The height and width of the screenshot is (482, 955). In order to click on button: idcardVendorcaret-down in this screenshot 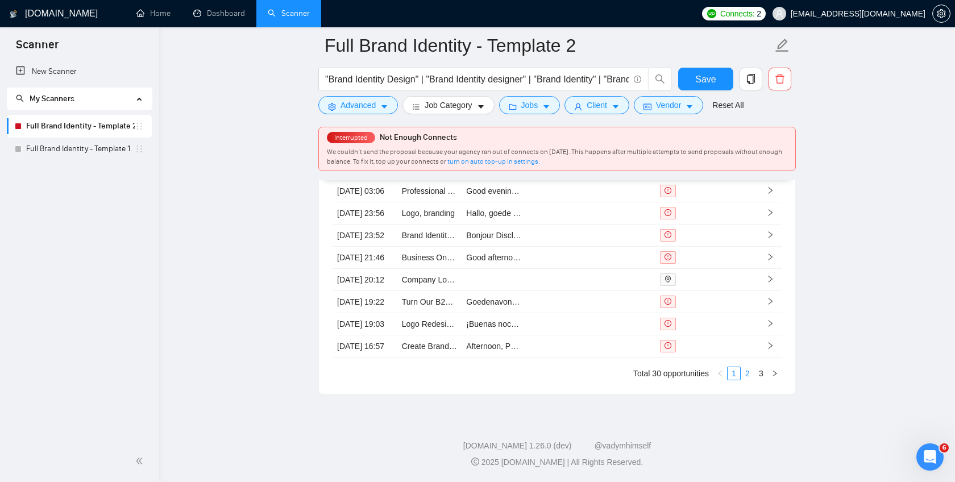, I will do `click(669, 105)`.